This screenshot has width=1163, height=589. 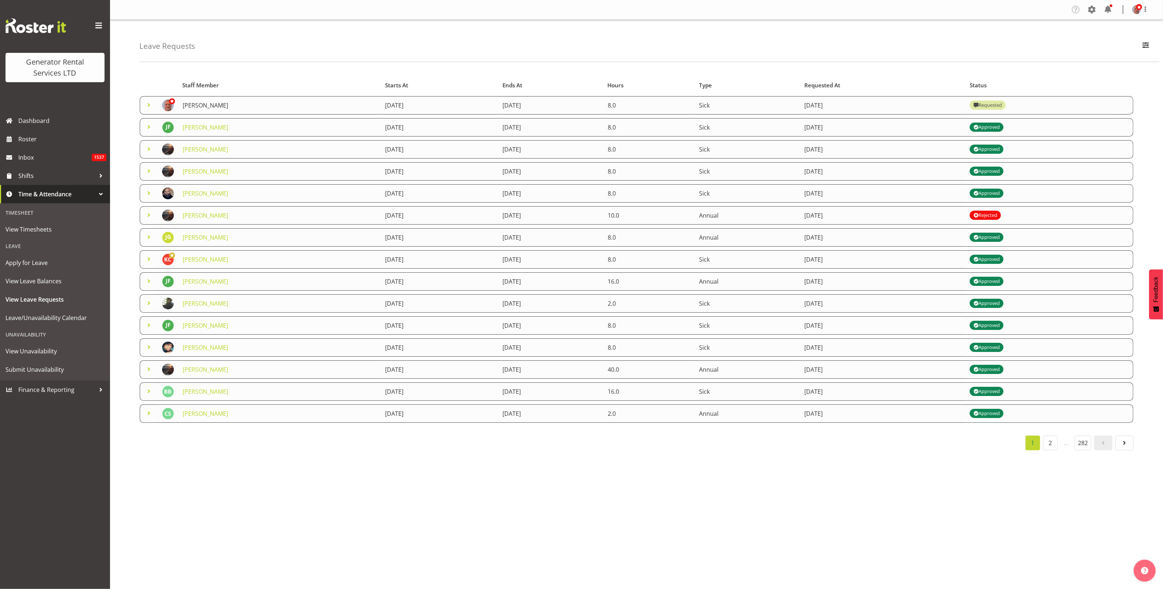 What do you see at coordinates (168, 259) in the screenshot?
I see `img: kay-campbell10429.jpg` at bounding box center [168, 259].